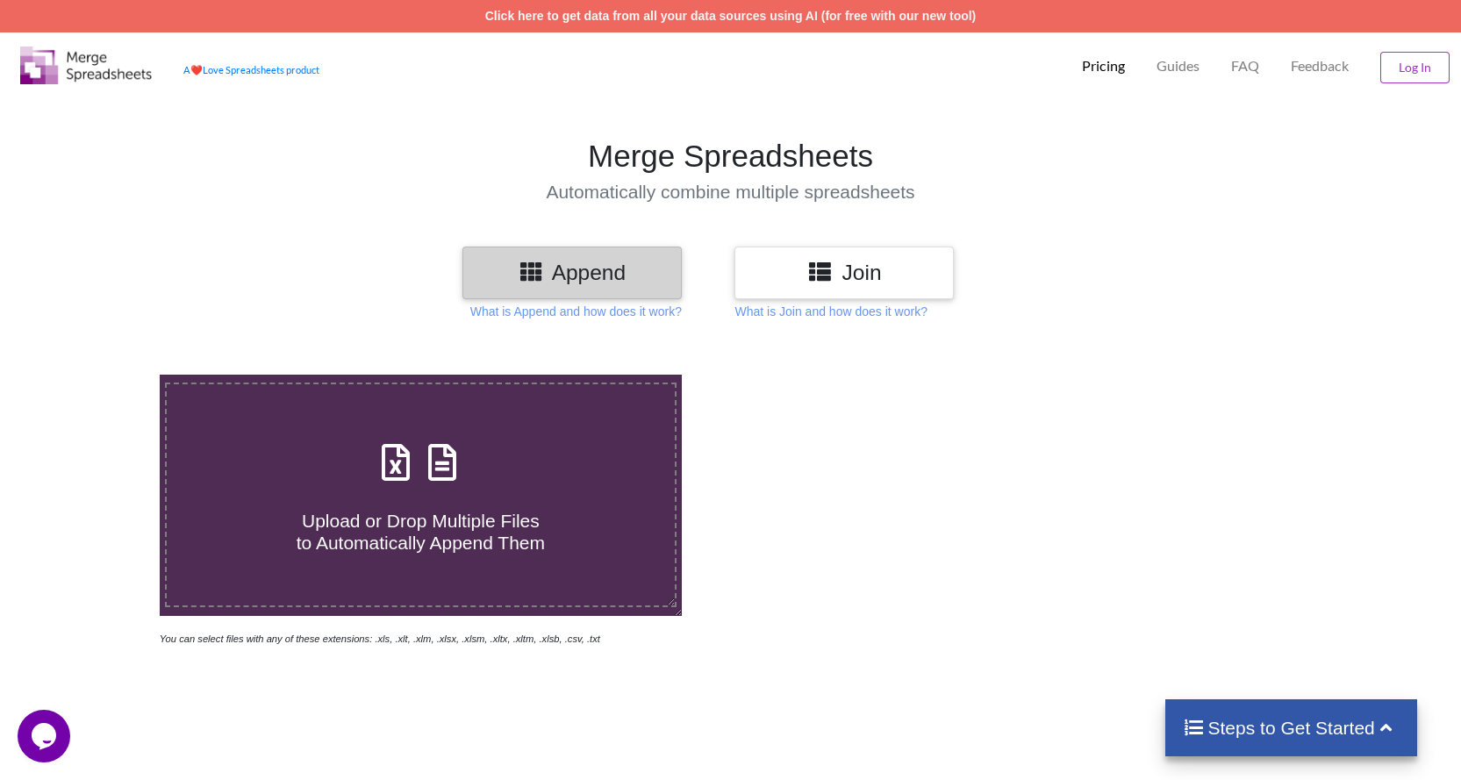  What do you see at coordinates (576, 311) in the screenshot?
I see `p: What is Append and how does it work?` at bounding box center [576, 311].